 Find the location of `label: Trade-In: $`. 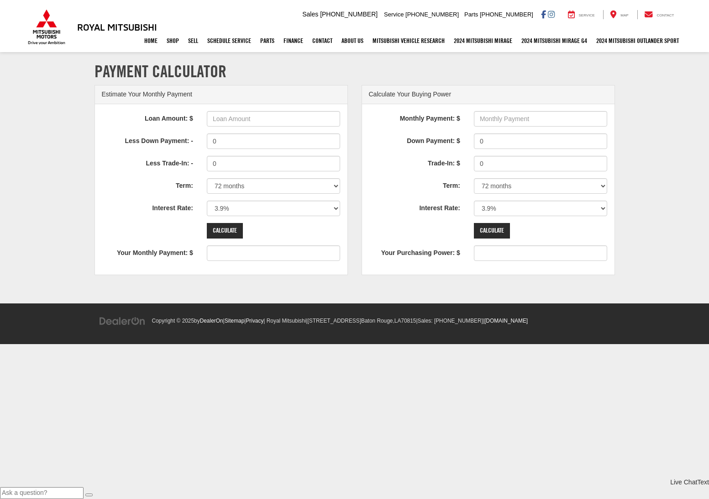

label: Trade-In: $ is located at coordinates (415, 162).